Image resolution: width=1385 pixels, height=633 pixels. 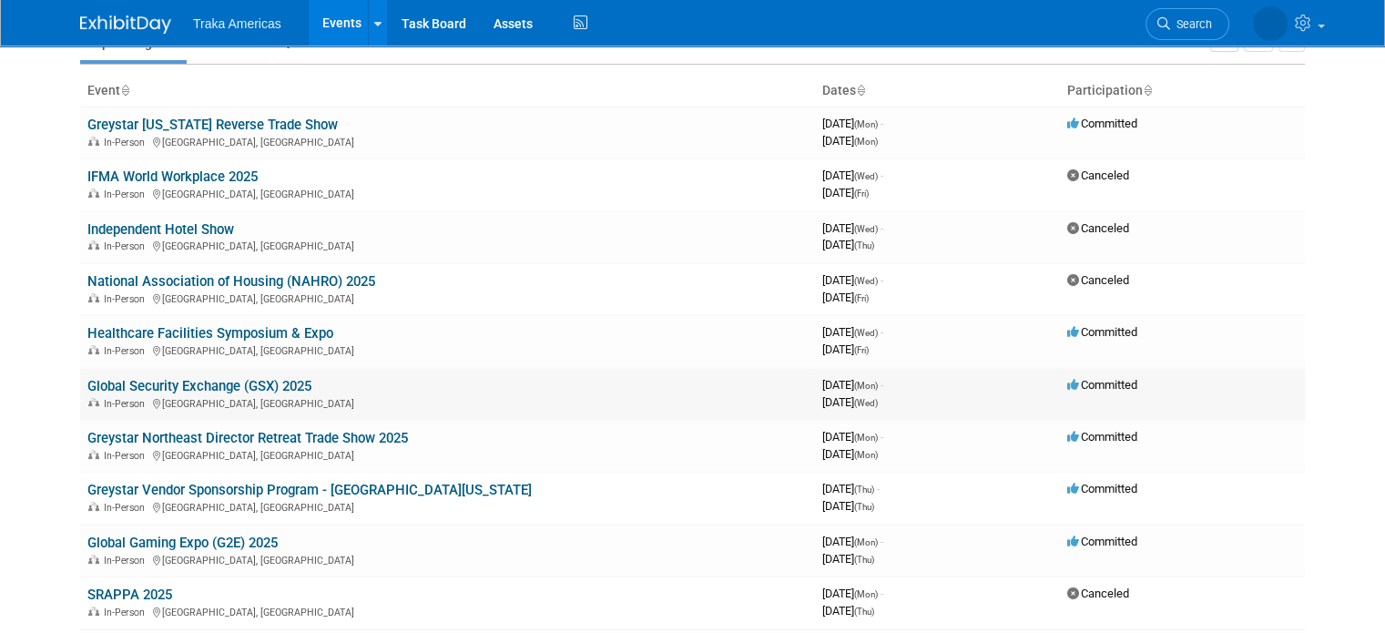 What do you see at coordinates (860, 90) in the screenshot?
I see `a: Sort by Start Date` at bounding box center [860, 90].